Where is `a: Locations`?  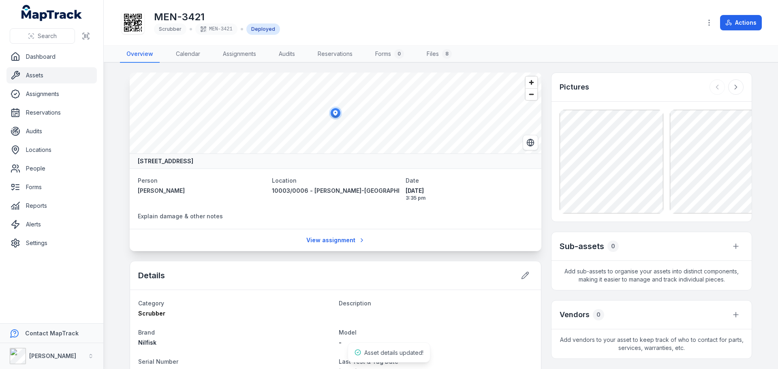
a: Locations is located at coordinates (51, 150).